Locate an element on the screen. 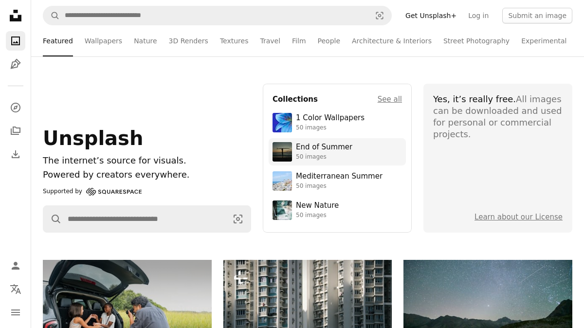 The height and width of the screenshot is (328, 584). button: Submit an image is located at coordinates (537, 16).